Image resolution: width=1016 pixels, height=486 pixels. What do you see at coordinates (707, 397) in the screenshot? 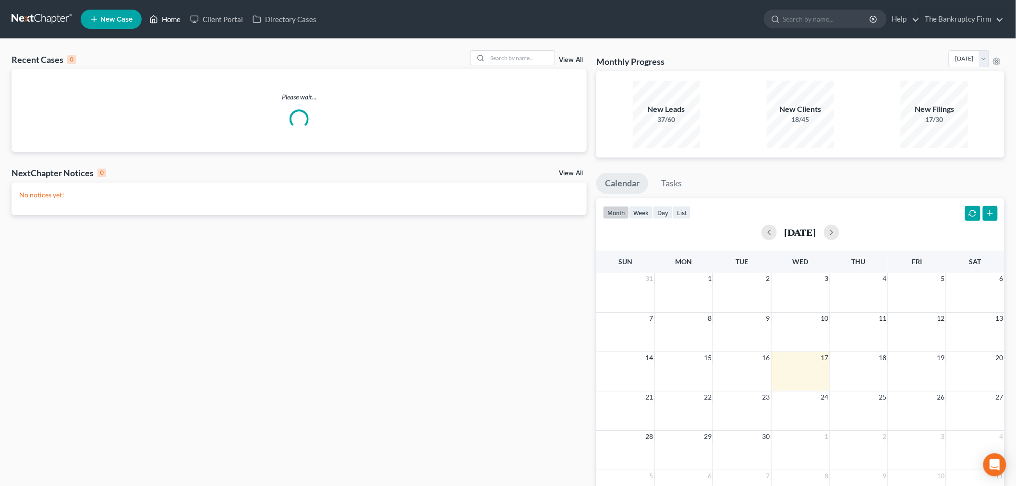
I see `span: 22` at bounding box center [707, 397].